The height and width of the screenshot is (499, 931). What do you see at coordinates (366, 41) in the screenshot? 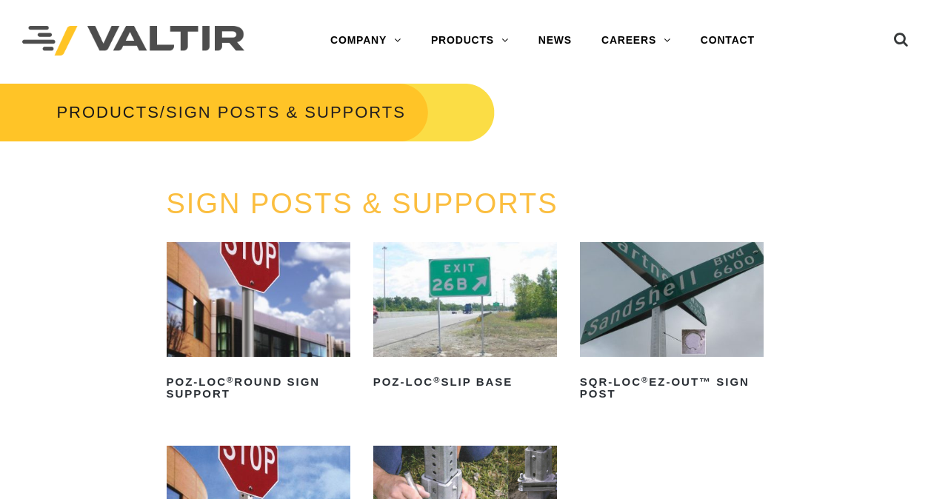
I see `a: COMPANY` at bounding box center [366, 41].